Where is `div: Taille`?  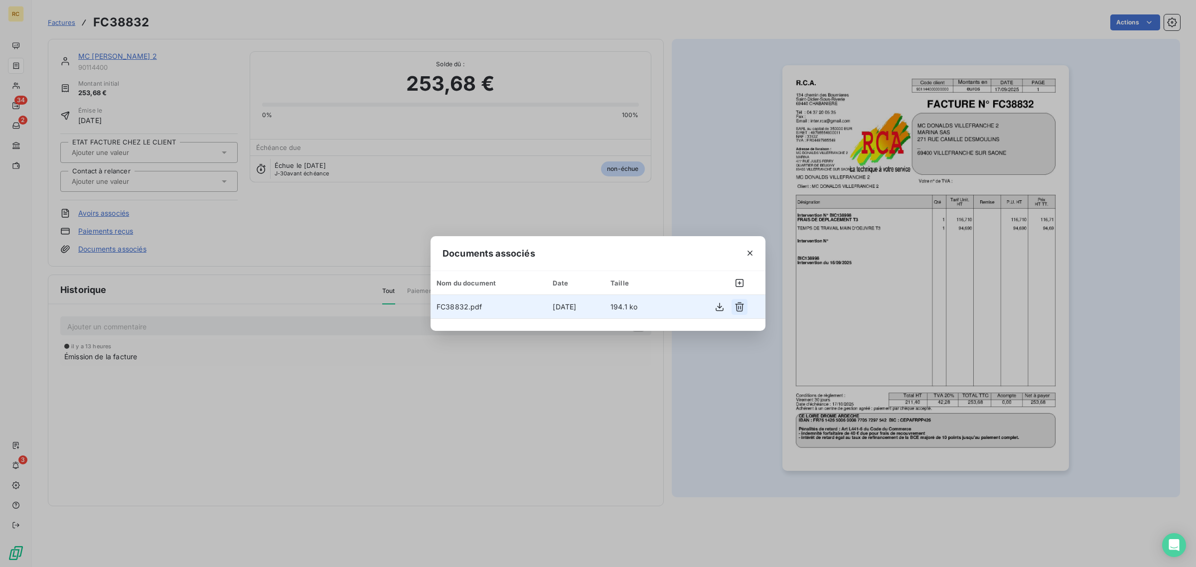
div: Taille is located at coordinates (636, 283).